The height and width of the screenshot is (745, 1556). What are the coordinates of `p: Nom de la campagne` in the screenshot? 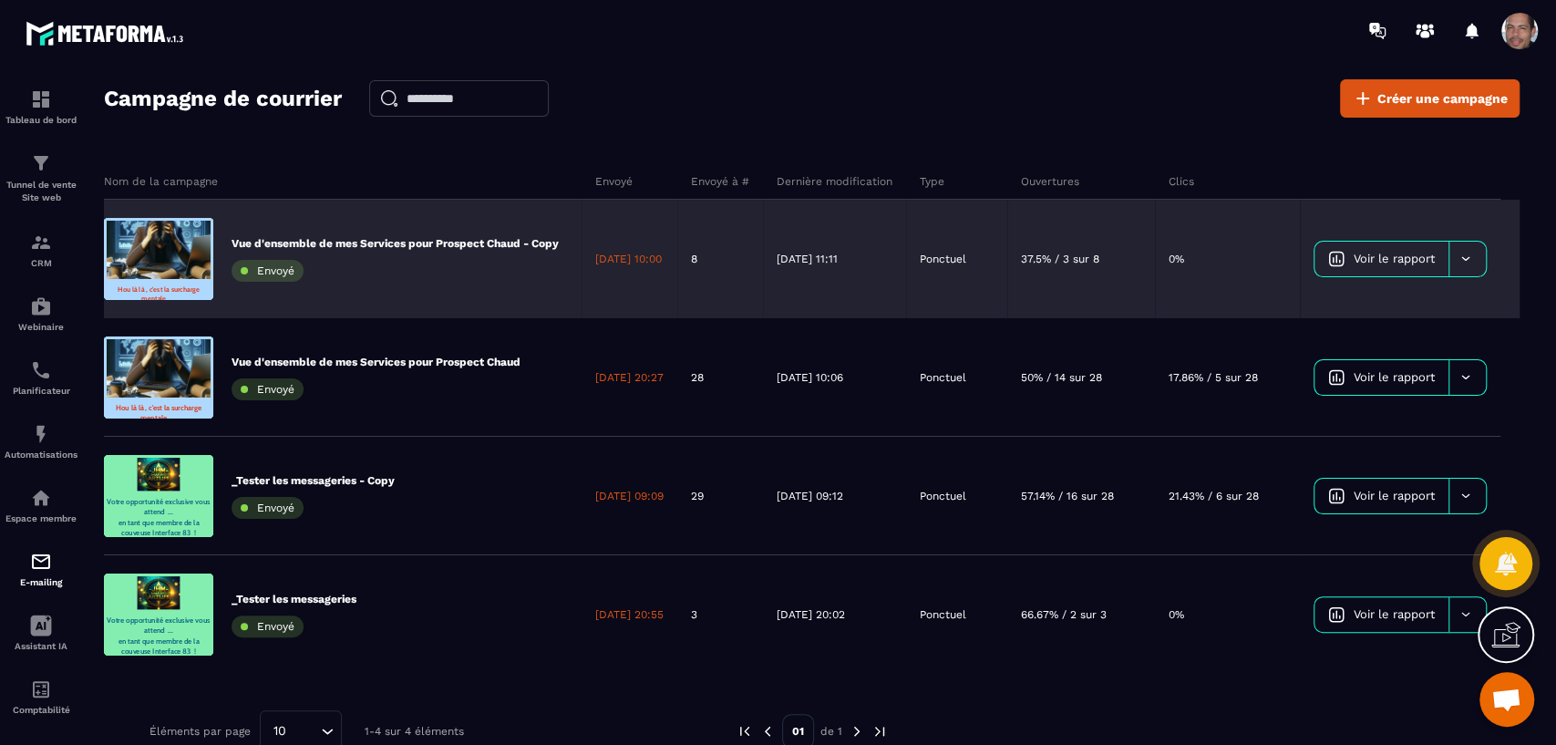 It's located at (160, 181).